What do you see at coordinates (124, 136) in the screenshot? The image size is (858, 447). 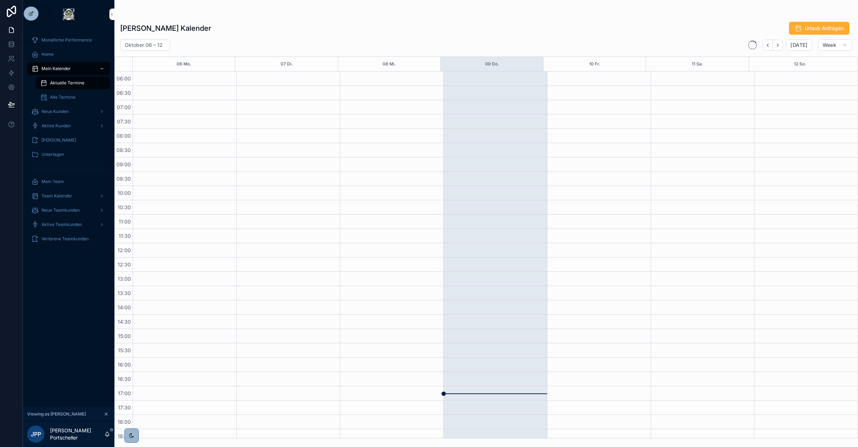 I see `span: 08:00` at bounding box center [124, 136].